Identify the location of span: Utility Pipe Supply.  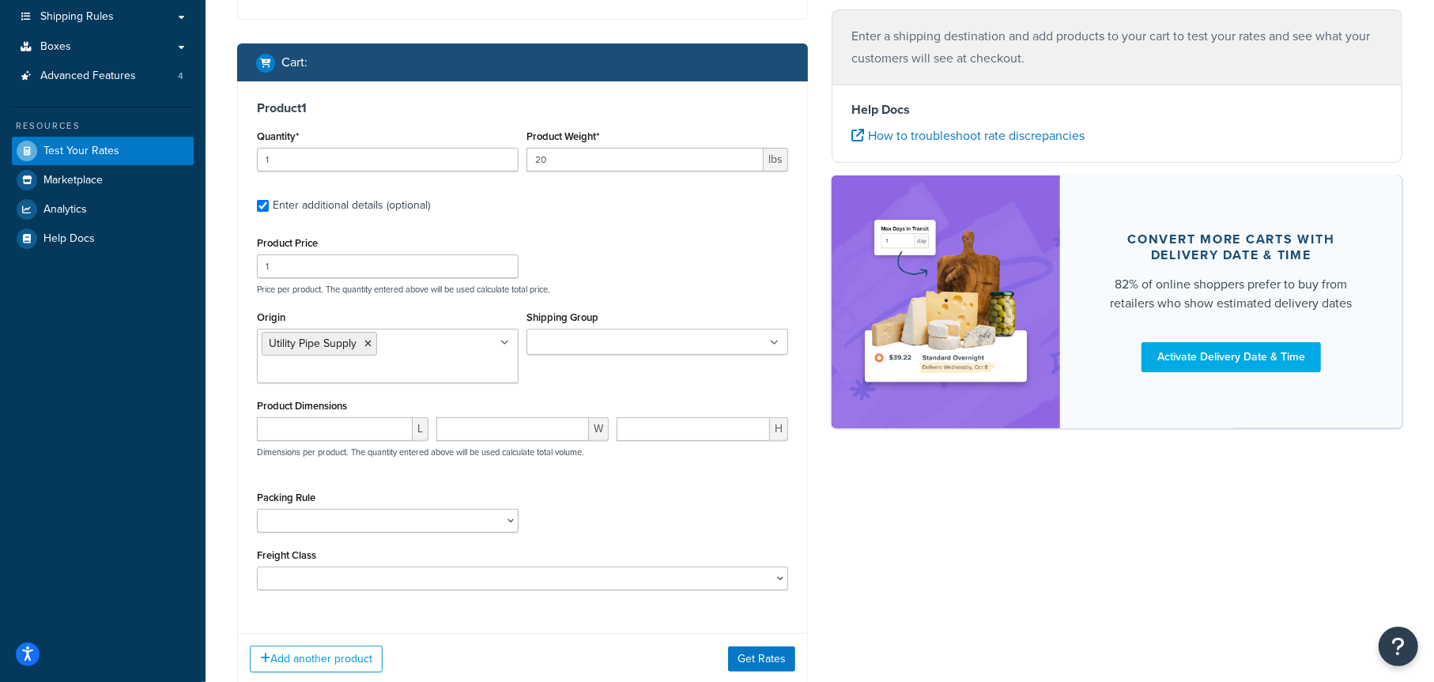
(312, 343).